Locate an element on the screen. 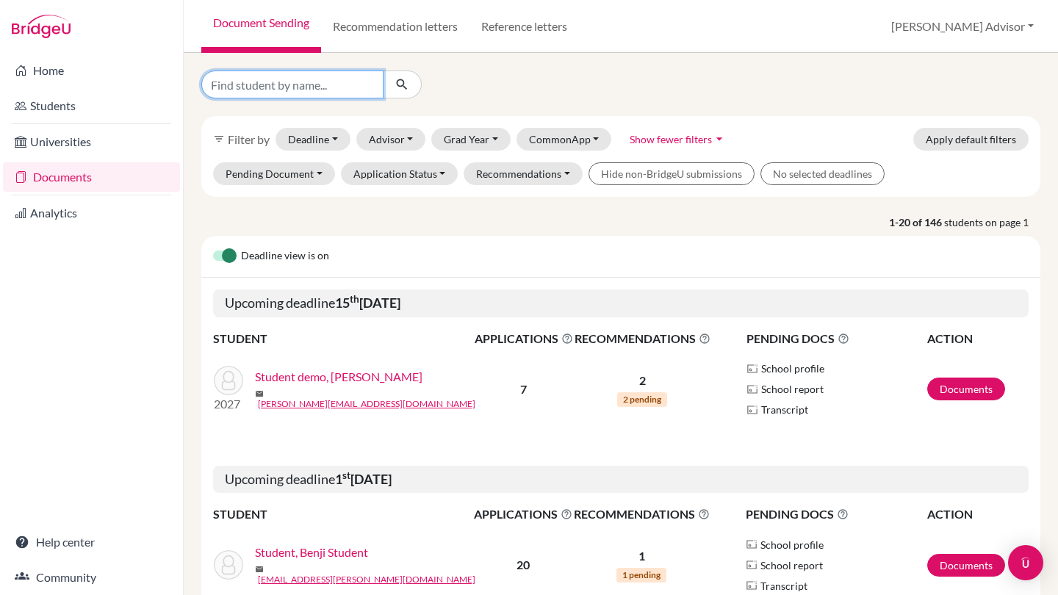 This screenshot has height=595, width=1058. span: students on page 1 is located at coordinates (992, 222).